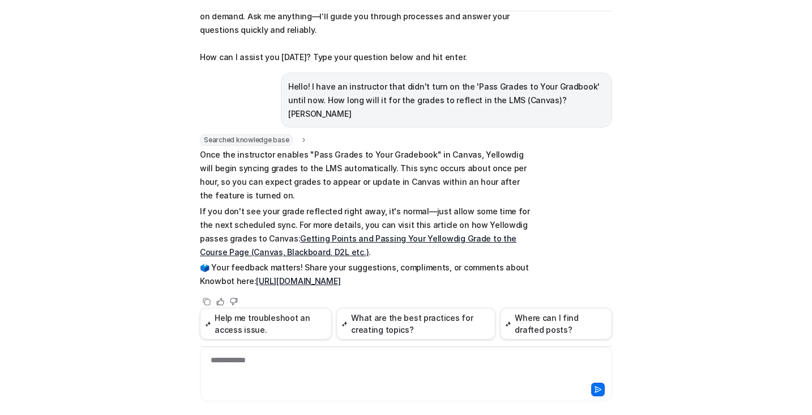  I want to click on button: Where can I find drafted posts?, so click(556, 323).